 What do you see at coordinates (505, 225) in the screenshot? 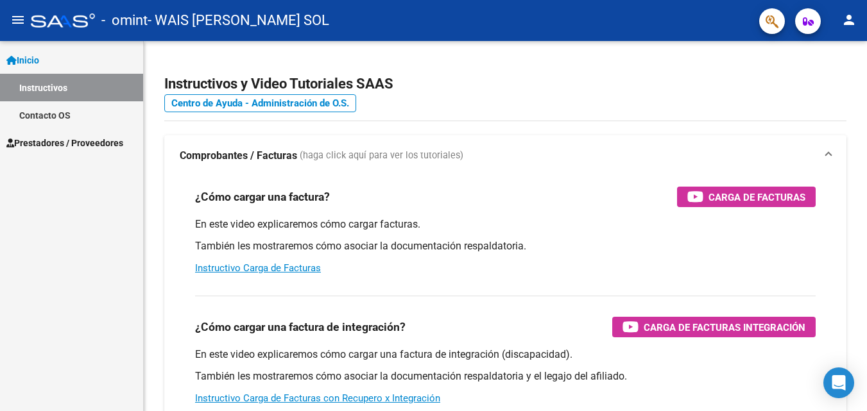
I see `p: En este video explicaremos cómo cargar facturas.` at bounding box center [505, 225].